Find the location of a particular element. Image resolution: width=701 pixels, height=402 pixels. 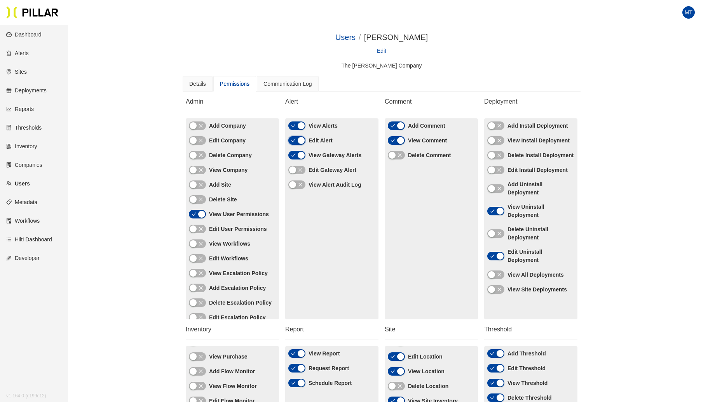

label: Add Company is located at coordinates (227, 126).